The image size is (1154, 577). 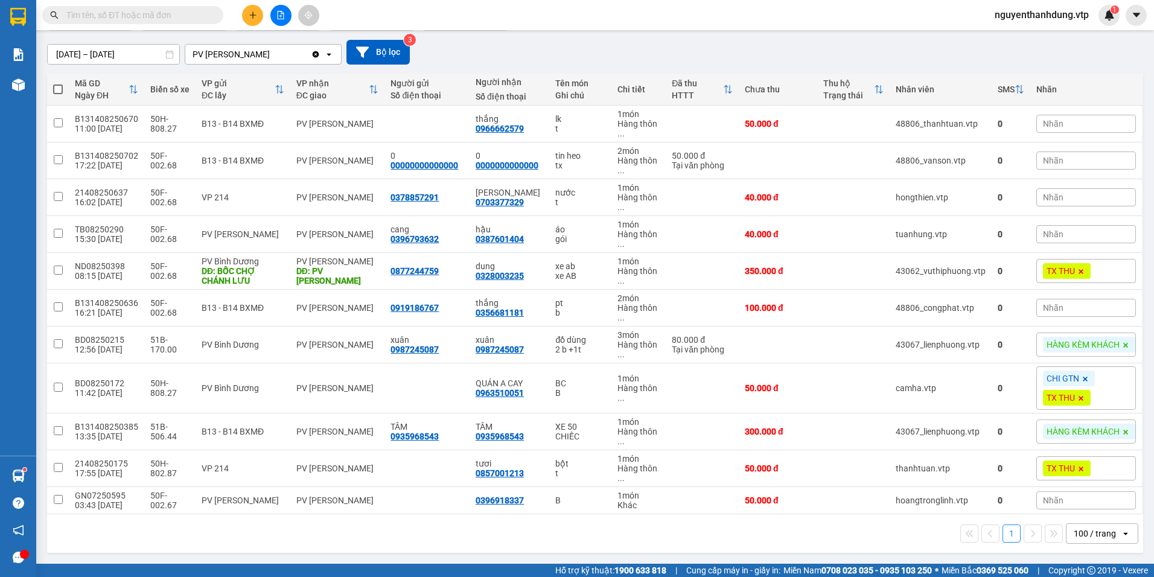 I want to click on div: b, so click(x=580, y=313).